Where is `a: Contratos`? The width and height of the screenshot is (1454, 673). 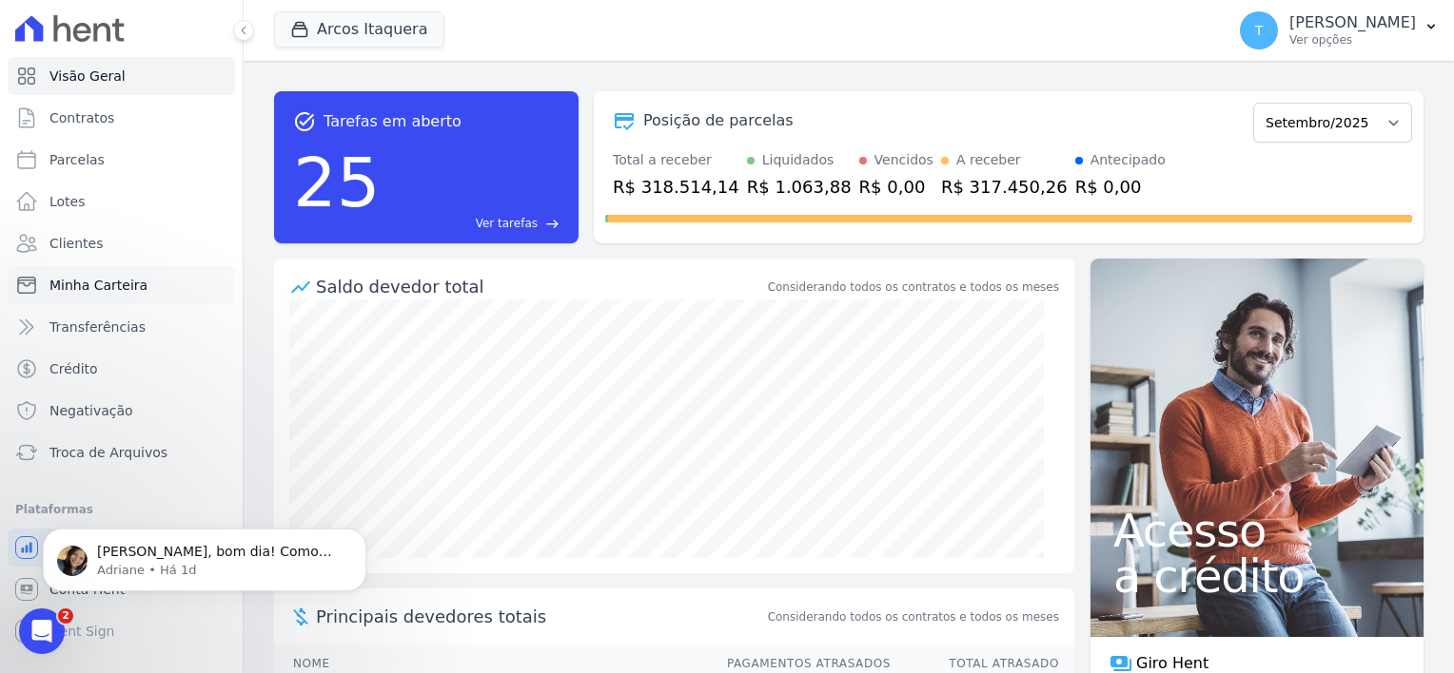 a: Contratos is located at coordinates (121, 118).